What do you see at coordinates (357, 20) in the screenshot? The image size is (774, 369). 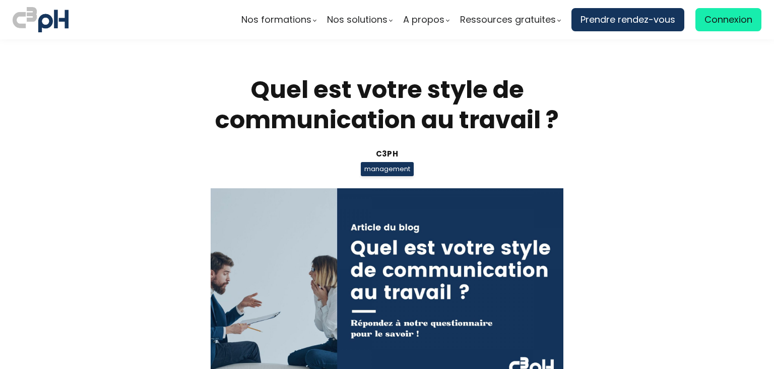 I see `span: Nos solutions` at bounding box center [357, 20].